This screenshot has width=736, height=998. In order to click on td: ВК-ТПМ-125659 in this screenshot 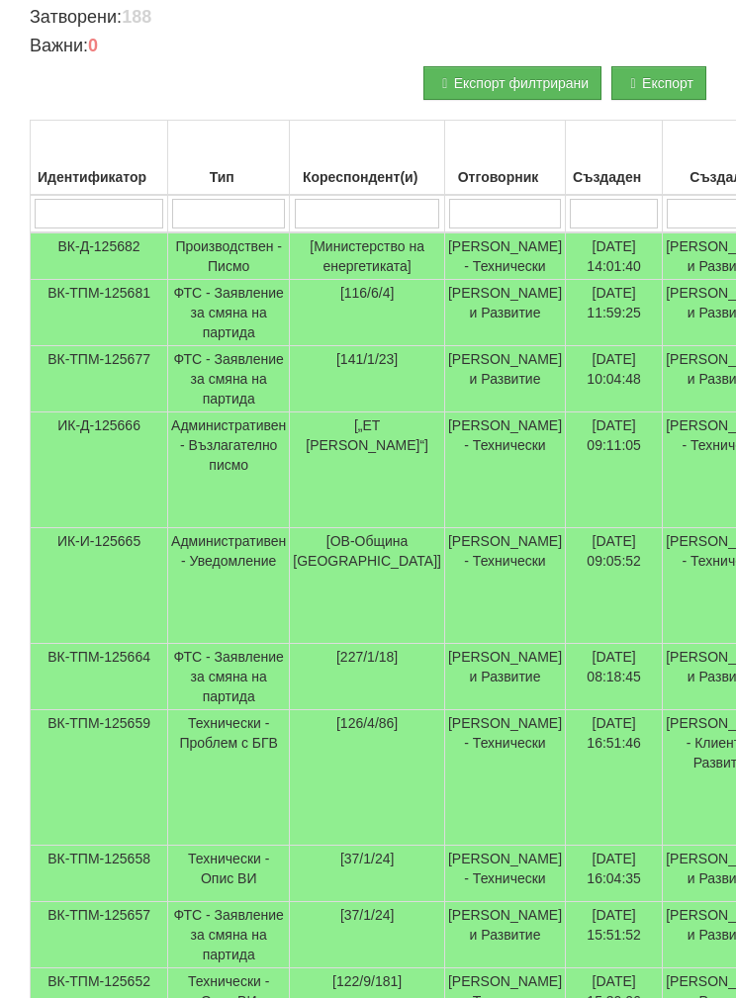, I will do `click(99, 779)`.